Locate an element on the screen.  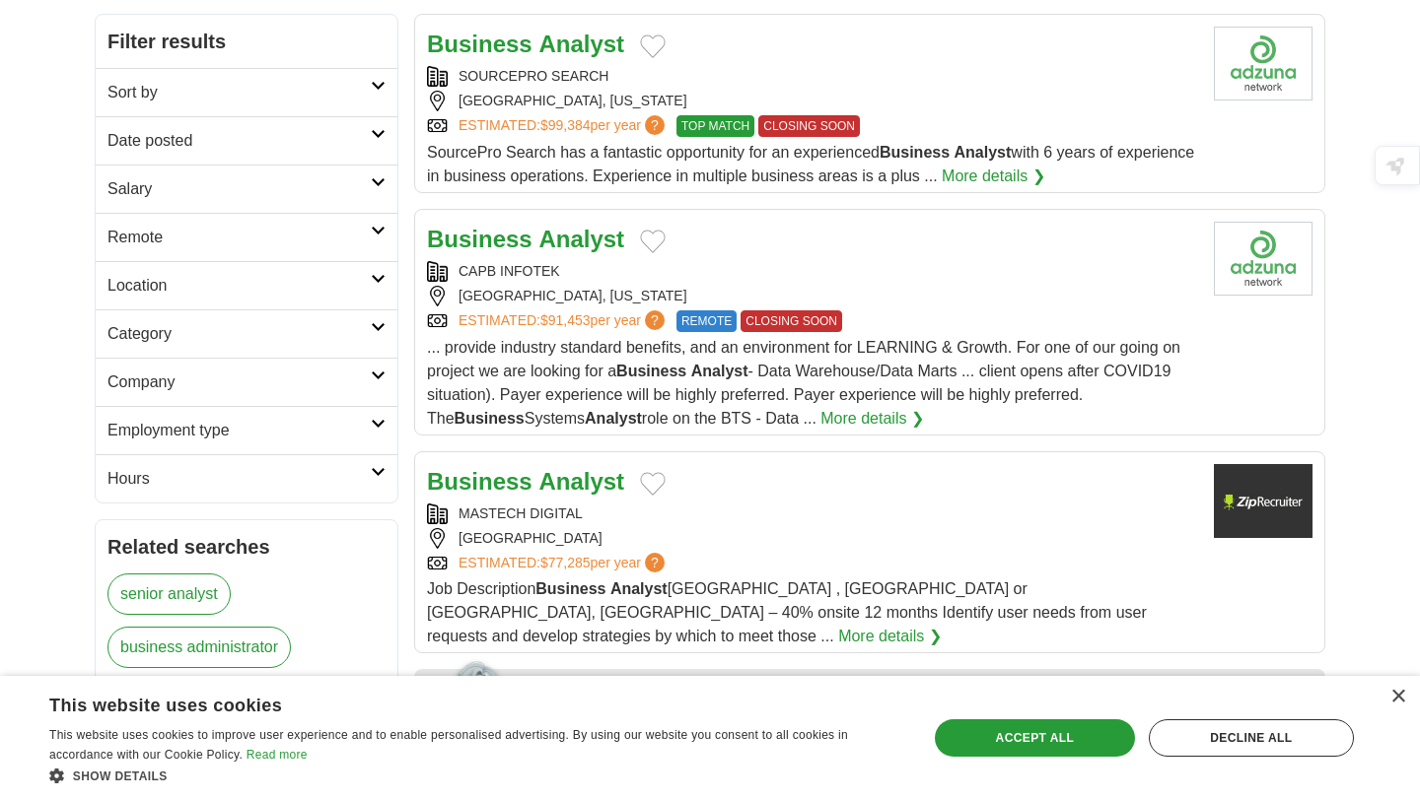
h2: Salary is located at coordinates (239, 189).